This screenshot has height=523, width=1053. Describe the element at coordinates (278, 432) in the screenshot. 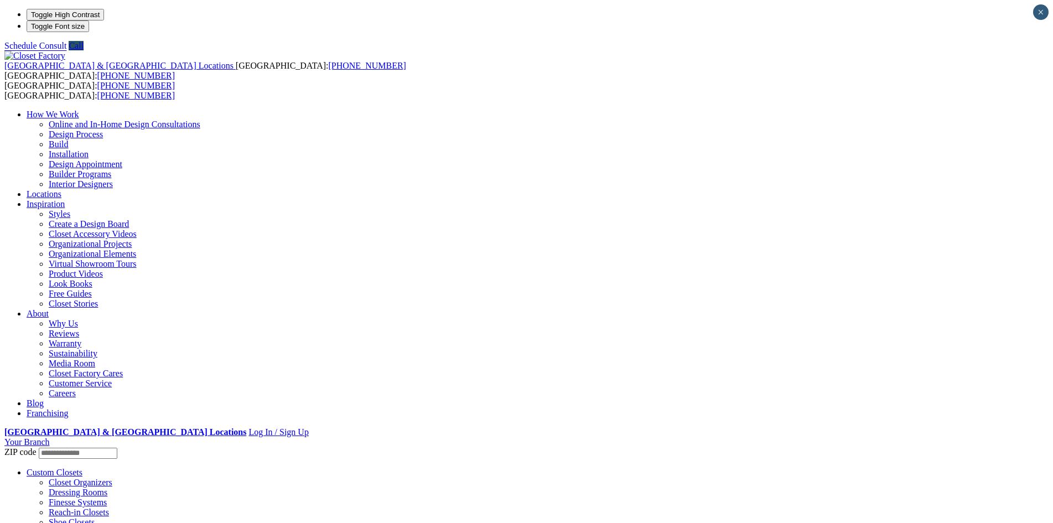

I see `a: Log In / Sign Up` at that location.